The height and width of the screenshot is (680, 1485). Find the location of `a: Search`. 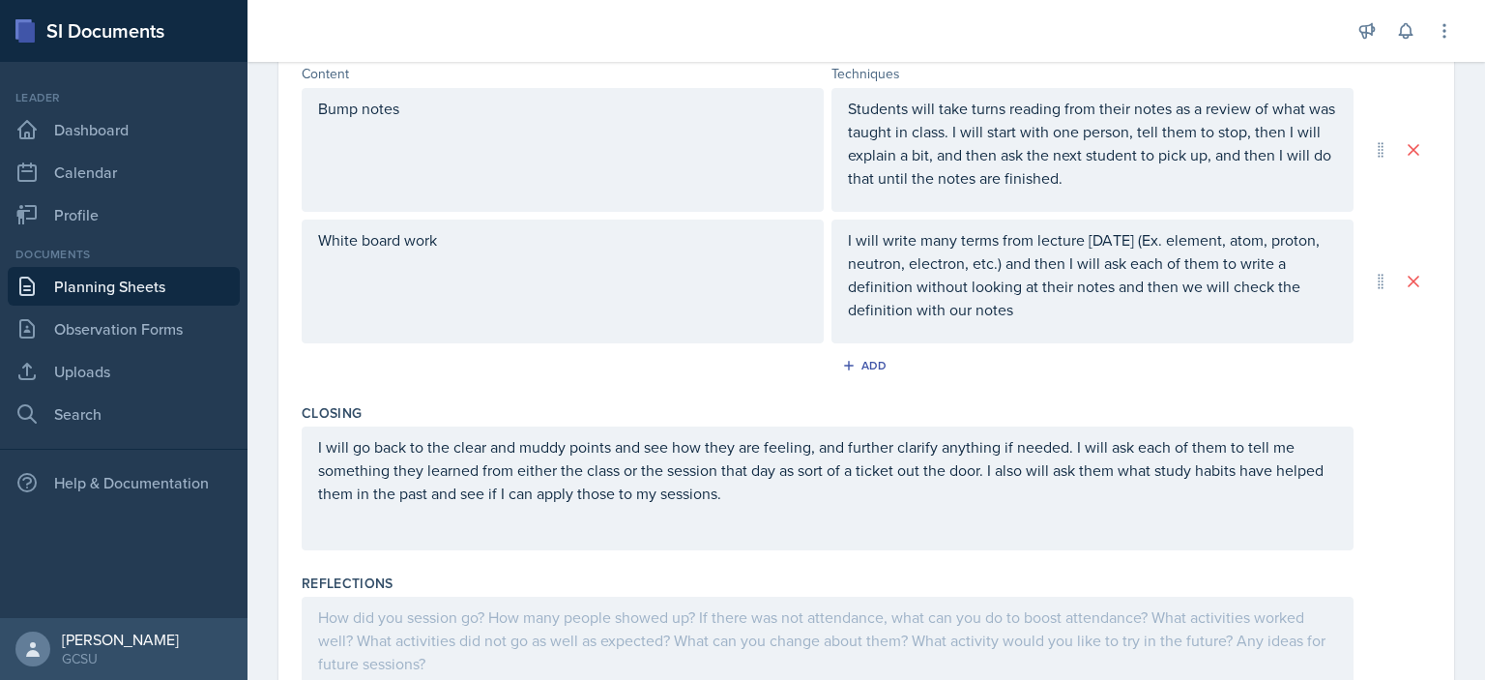

a: Search is located at coordinates (124, 414).